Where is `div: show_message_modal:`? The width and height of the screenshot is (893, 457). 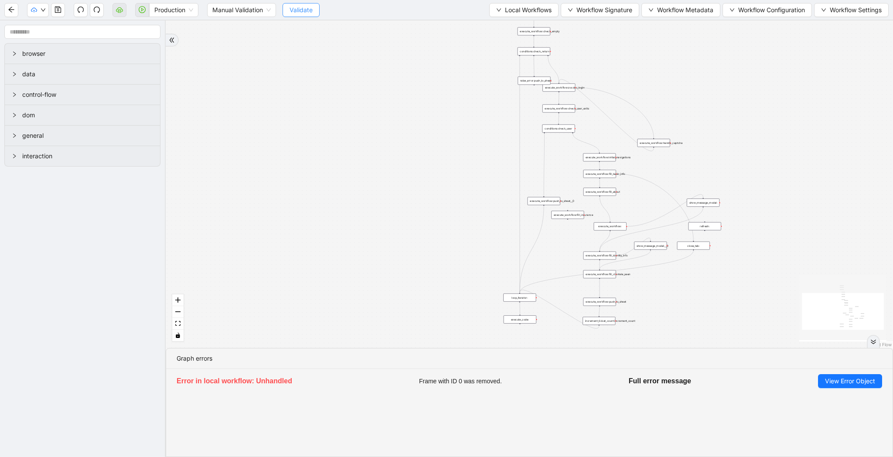
div: show_message_modal: is located at coordinates (703, 202).